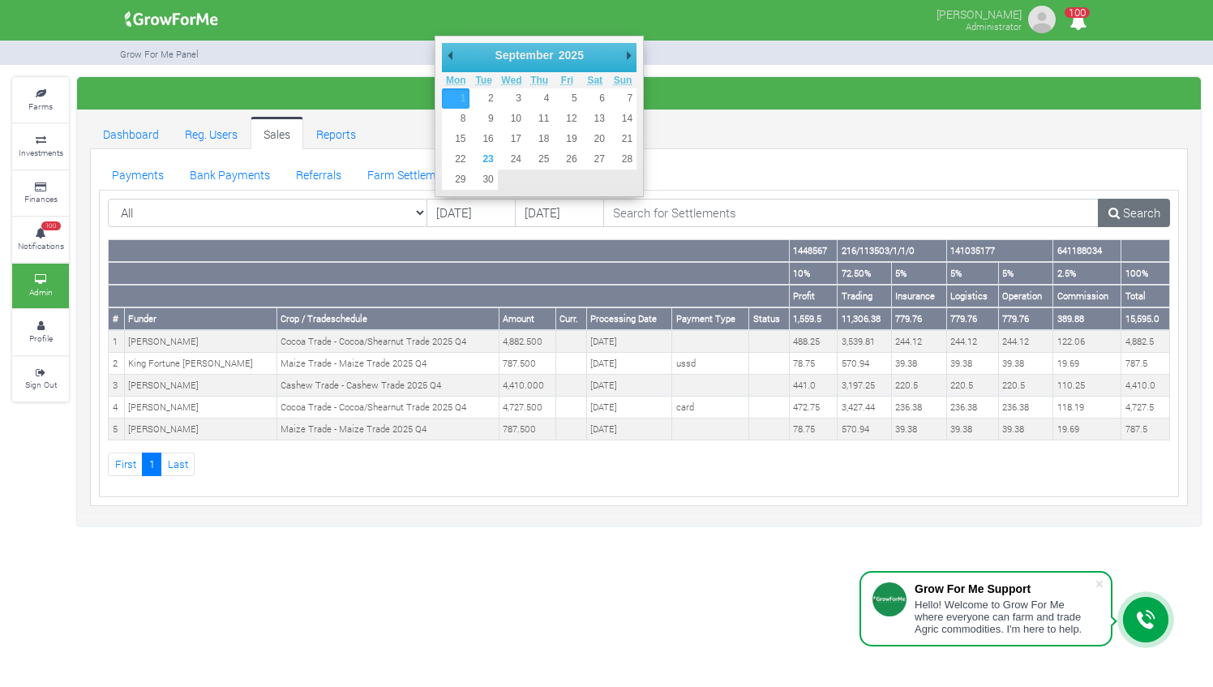 The width and height of the screenshot is (1213, 687). Describe the element at coordinates (919, 273) in the screenshot. I see `th: 5%` at that location.